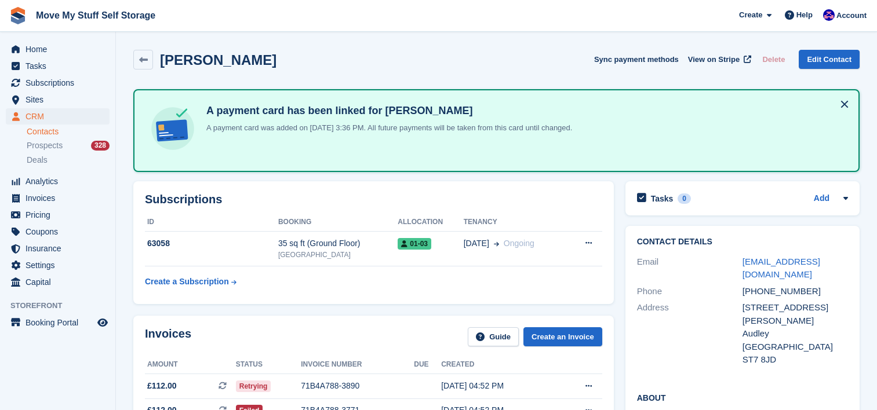 Image resolution: width=877 pixels, height=410 pixels. What do you see at coordinates (690, 268) in the screenshot?
I see `div: Email` at bounding box center [690, 268].